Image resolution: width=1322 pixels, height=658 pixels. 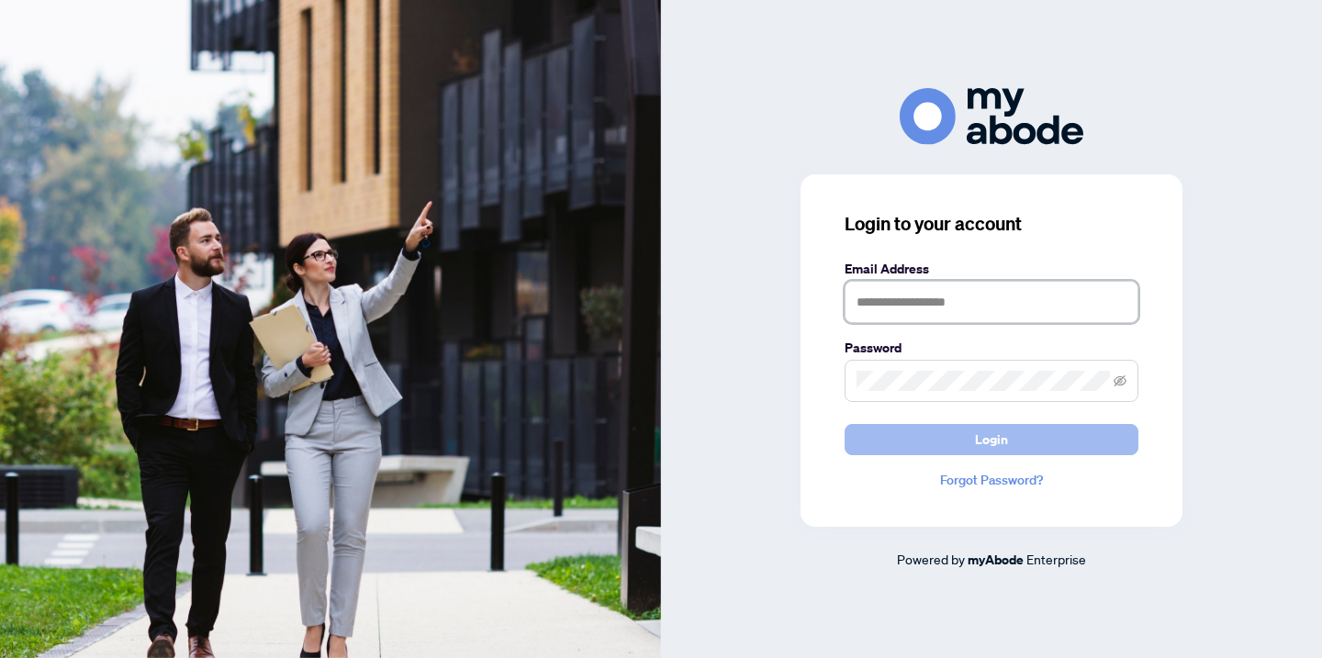 What do you see at coordinates (995, 560) in the screenshot?
I see `a: myAbode` at bounding box center [995, 560].